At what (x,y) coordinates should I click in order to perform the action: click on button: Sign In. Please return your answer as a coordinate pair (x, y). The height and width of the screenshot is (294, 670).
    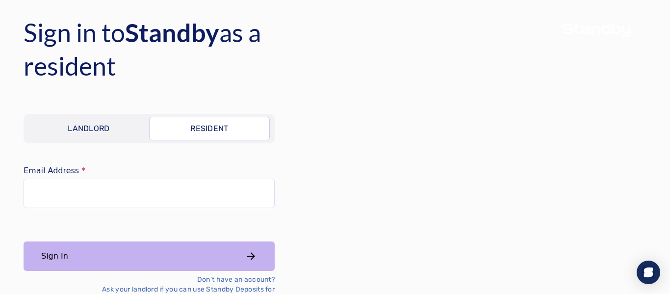
    Looking at the image, I should click on (149, 256).